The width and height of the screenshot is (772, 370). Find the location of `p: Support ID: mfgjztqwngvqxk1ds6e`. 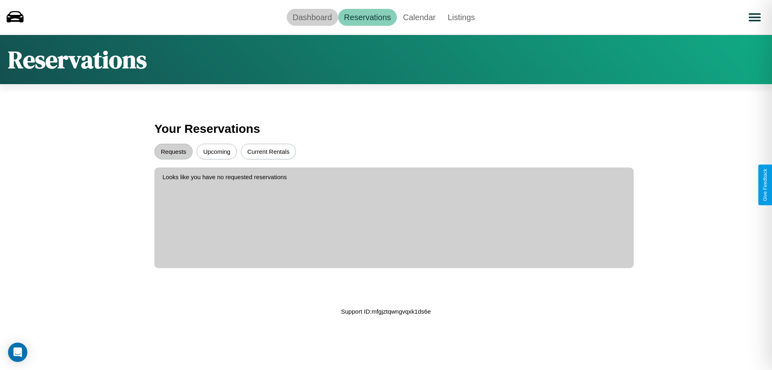

p: Support ID: mfgjztqwngvqxk1ds6e is located at coordinates (386, 311).